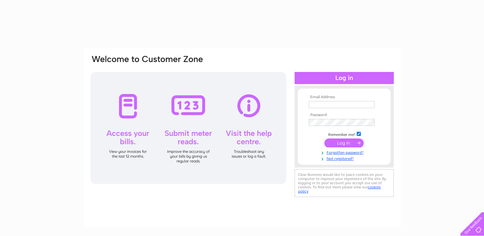  I want to click on input: Submit, so click(344, 143).